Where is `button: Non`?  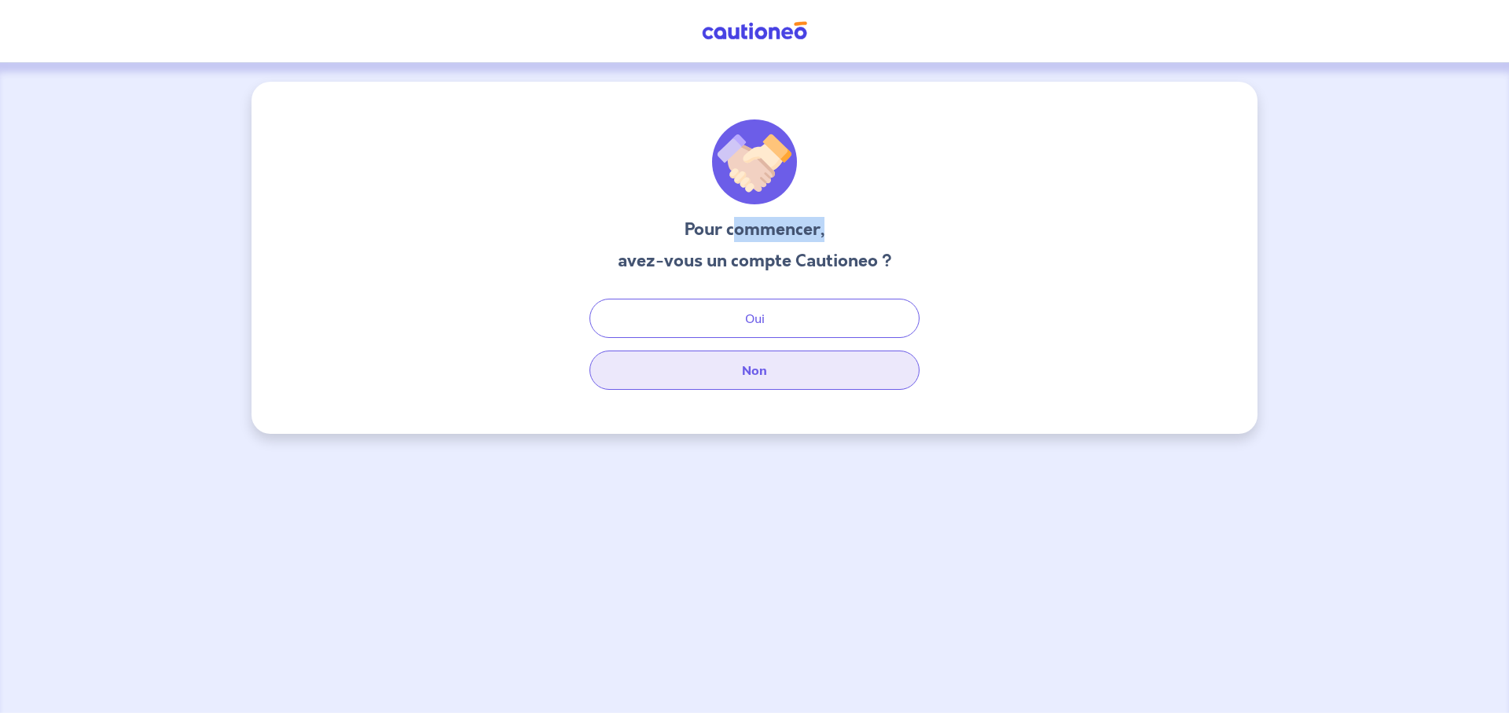
button: Non is located at coordinates (754, 370).